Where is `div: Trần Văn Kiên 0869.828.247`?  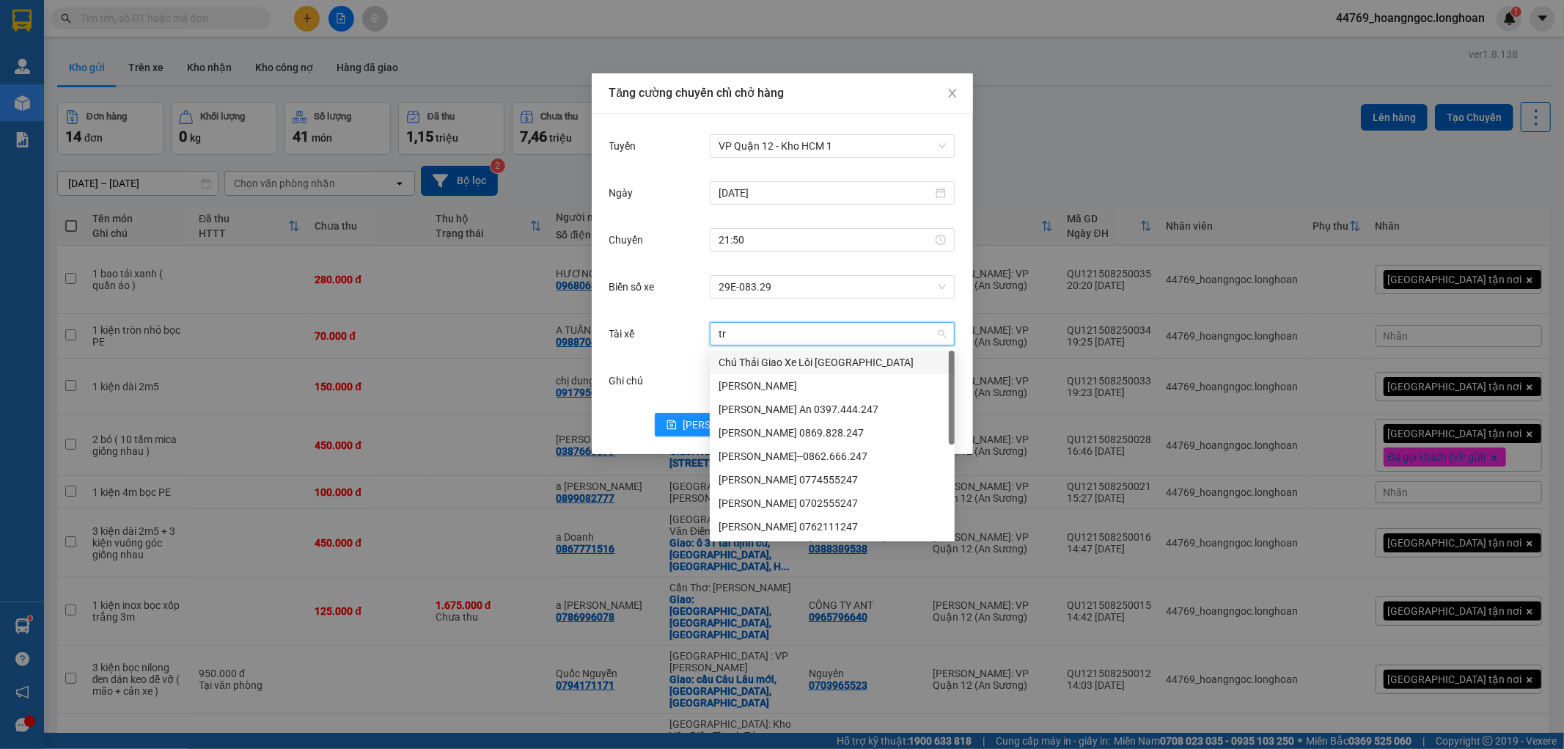 div: Trần Văn Kiên 0869.828.247 is located at coordinates (832, 433).